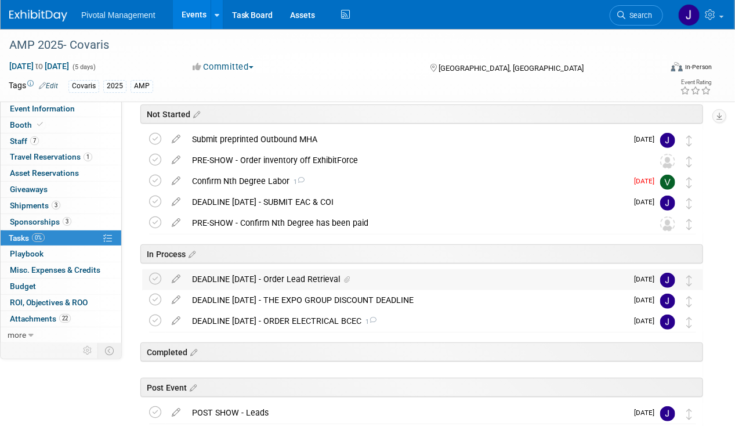 This screenshot has width=735, height=426. What do you see at coordinates (406, 139) in the screenshot?
I see `div: Submit preprinted Outbound MHA` at bounding box center [406, 139].